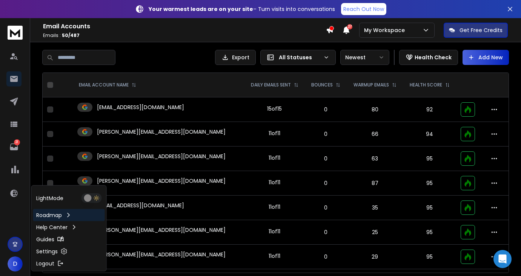  Describe the element at coordinates (300, 57) in the screenshot. I see `p: All Statuses` at that location.